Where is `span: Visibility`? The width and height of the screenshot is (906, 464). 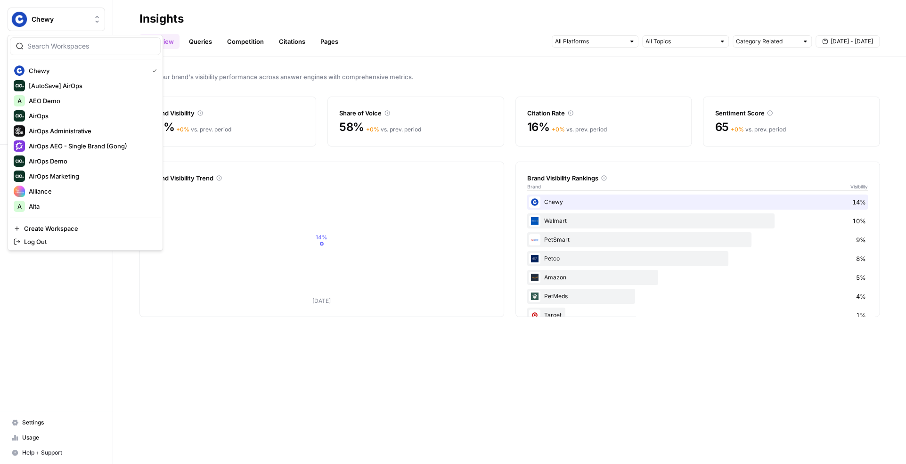 span: Visibility is located at coordinates (859, 187).